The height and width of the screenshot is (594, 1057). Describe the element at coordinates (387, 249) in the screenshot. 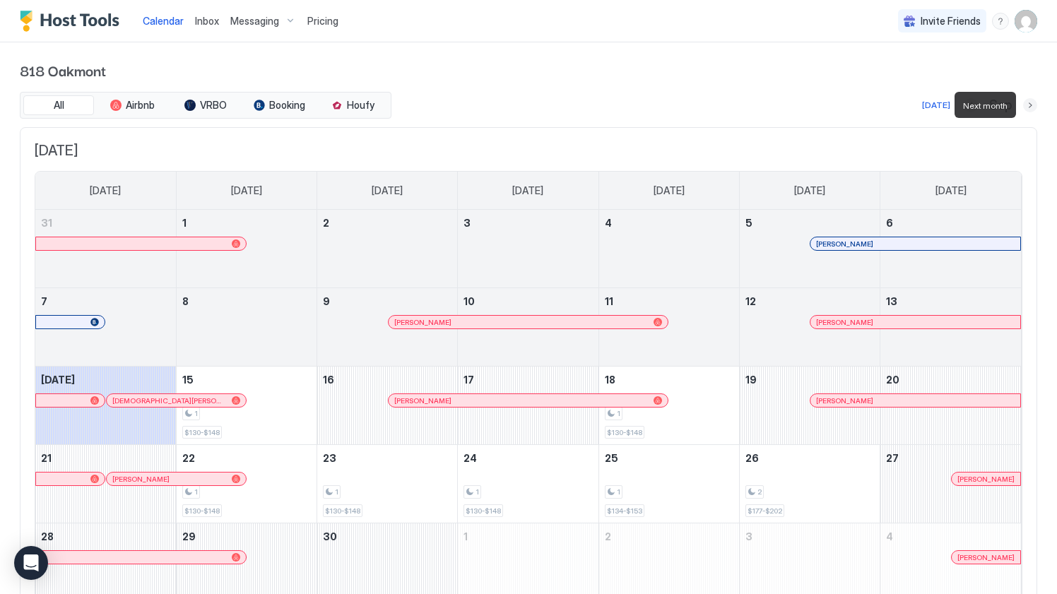

I see `td: September 2, 2025` at that location.